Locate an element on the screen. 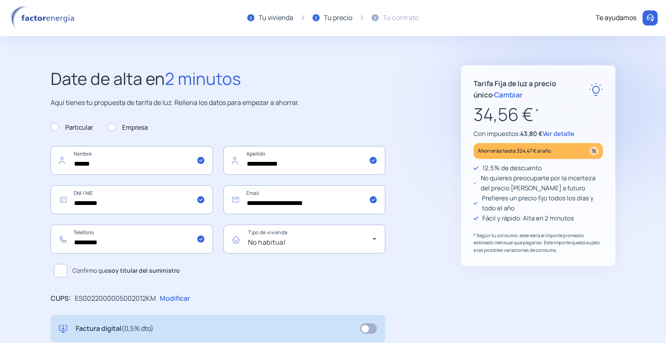 The image size is (666, 343). b: soy titular del suministro is located at coordinates (144, 270).